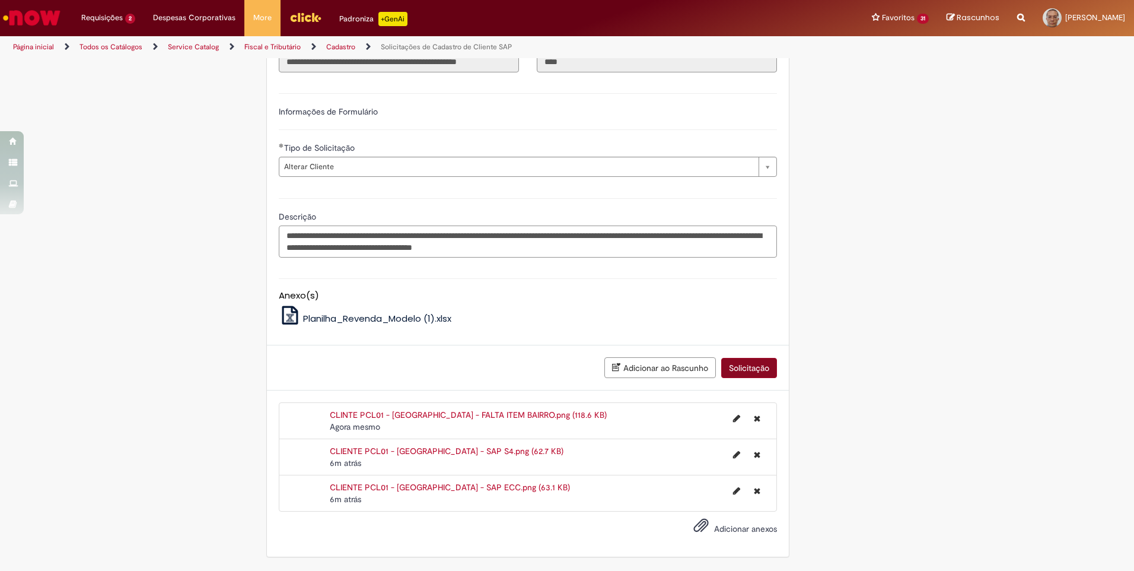  I want to click on time: 30/09/2025 12:25:12, so click(345, 463).